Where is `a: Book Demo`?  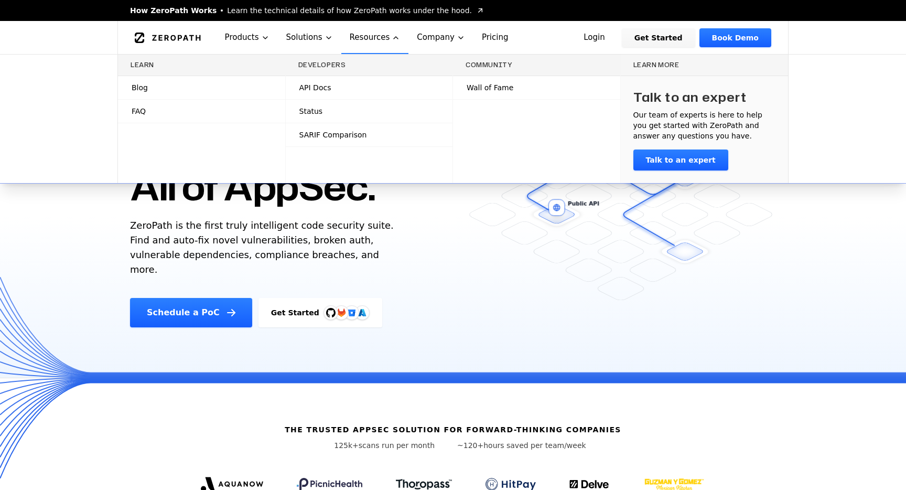
a: Book Demo is located at coordinates (735, 38).